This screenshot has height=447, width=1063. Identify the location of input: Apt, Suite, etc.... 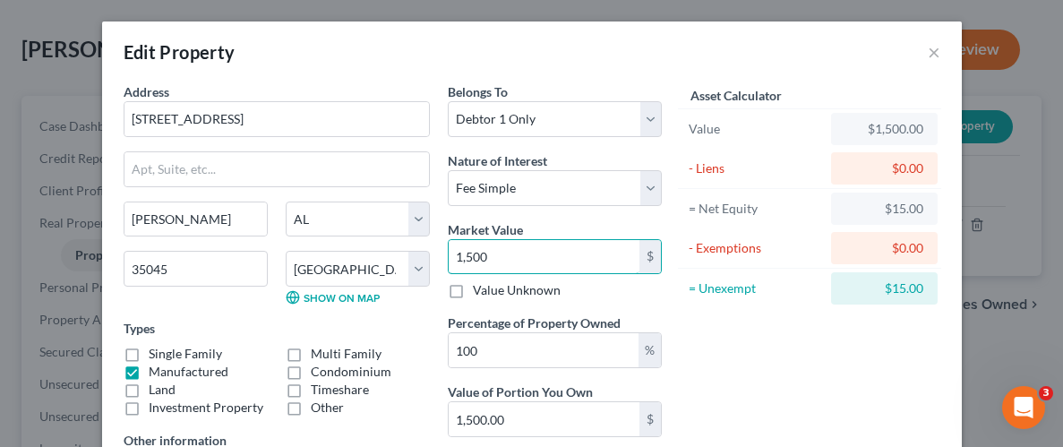
(277, 169).